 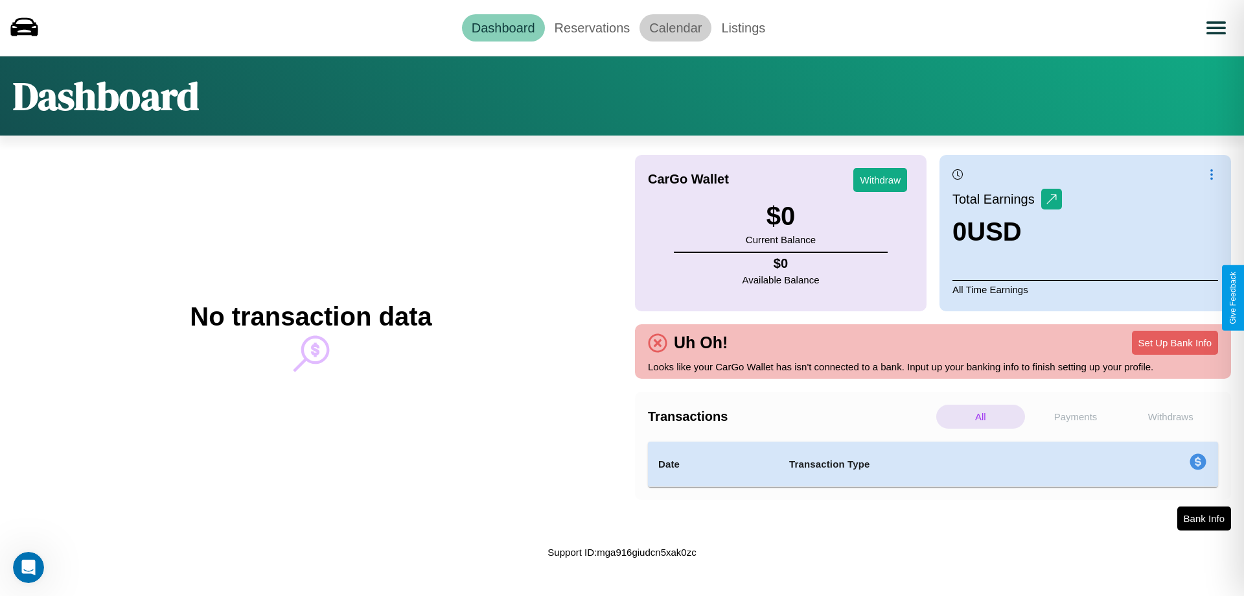 What do you see at coordinates (592, 28) in the screenshot?
I see `a: Reservations` at bounding box center [592, 28].